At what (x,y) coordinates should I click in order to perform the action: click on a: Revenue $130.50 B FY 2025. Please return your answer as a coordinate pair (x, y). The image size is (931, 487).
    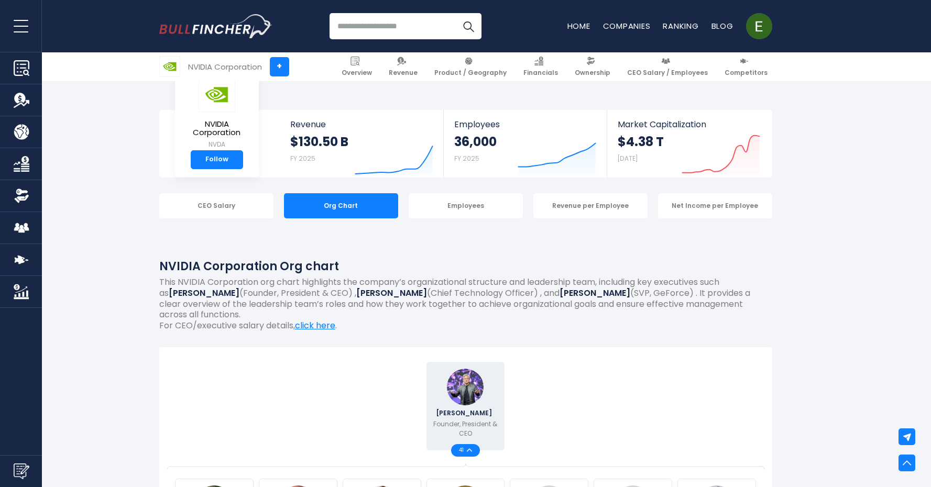
    Looking at the image, I should click on (362, 144).